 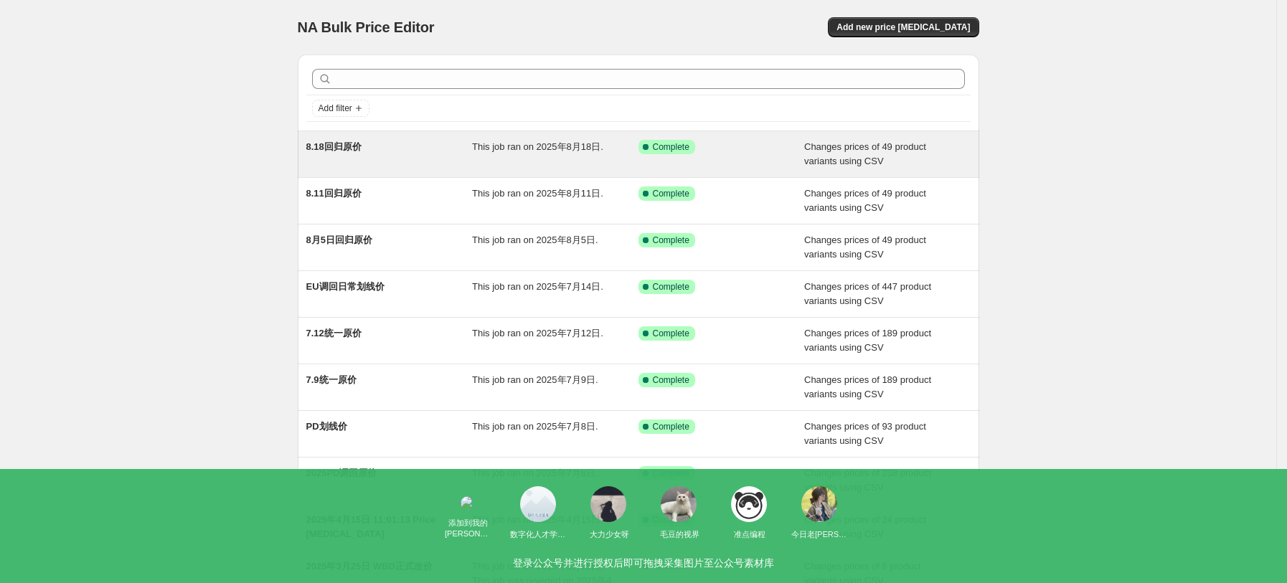 I want to click on span: PD划线价, so click(x=326, y=426).